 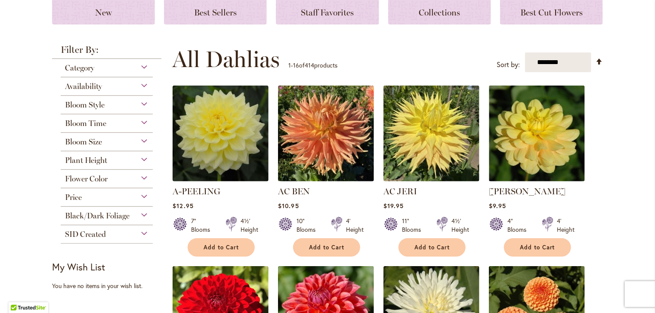 What do you see at coordinates (537, 133) in the screenshot?
I see `img: AHOY MATEY` at bounding box center [537, 133].